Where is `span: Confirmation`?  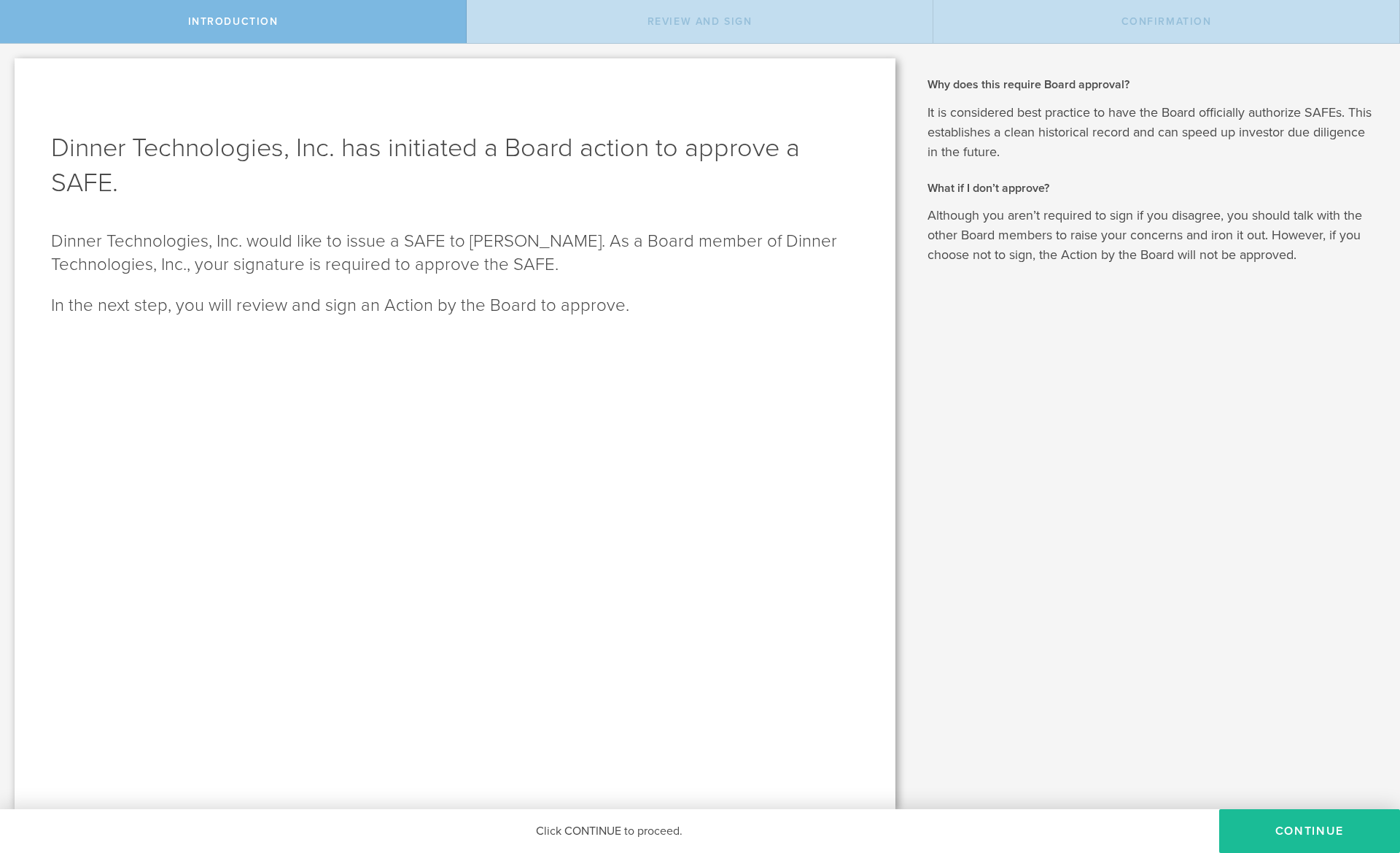 span: Confirmation is located at coordinates (1167, 21).